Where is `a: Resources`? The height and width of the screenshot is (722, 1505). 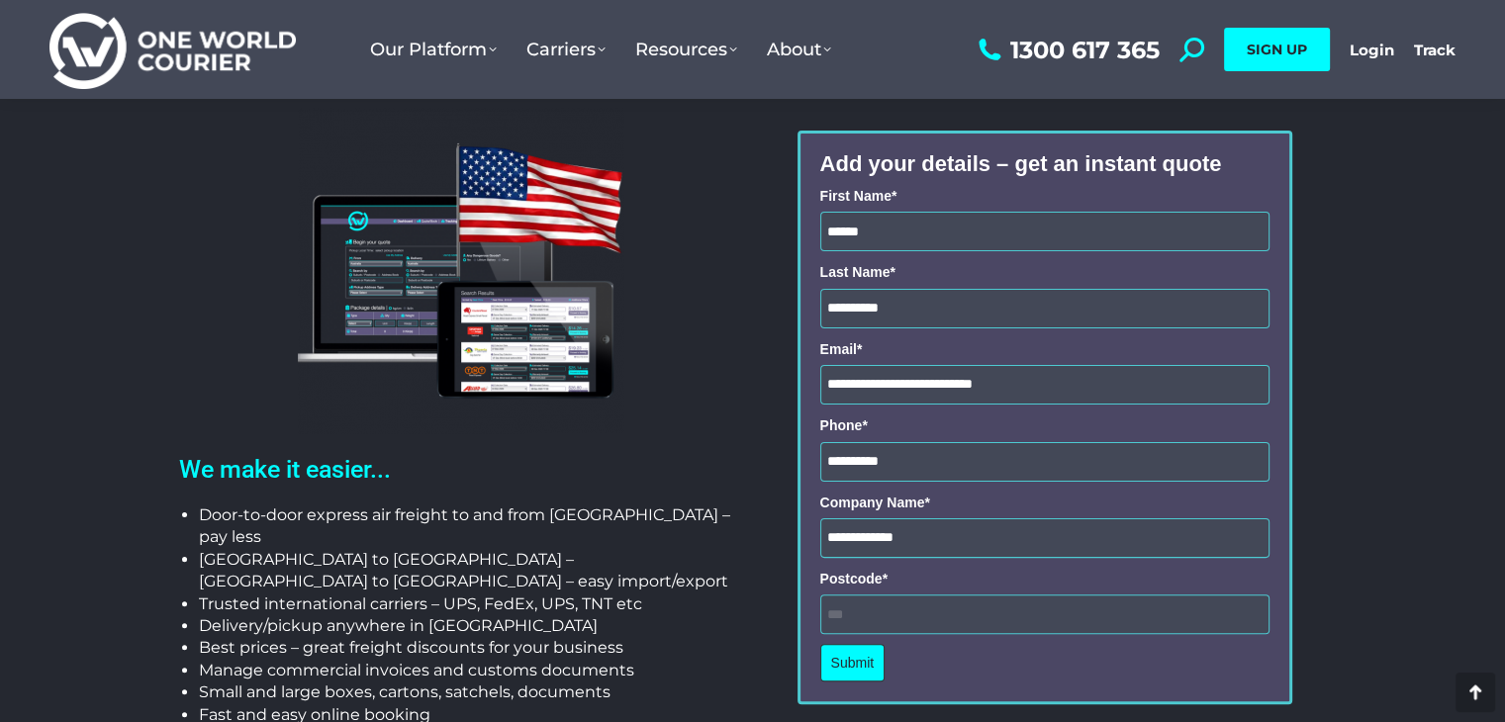 a: Resources is located at coordinates (686, 49).